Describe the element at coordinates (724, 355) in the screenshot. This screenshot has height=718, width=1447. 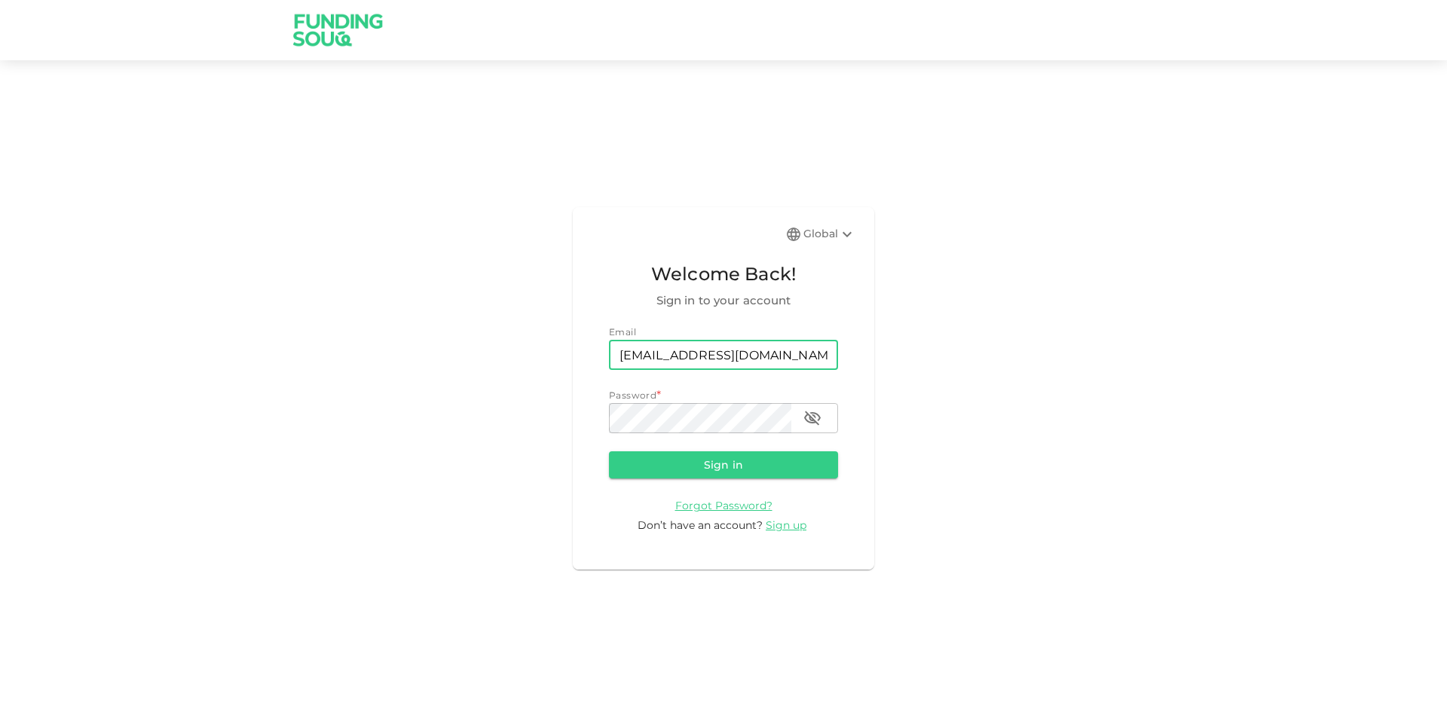
I see `div: email` at that location.